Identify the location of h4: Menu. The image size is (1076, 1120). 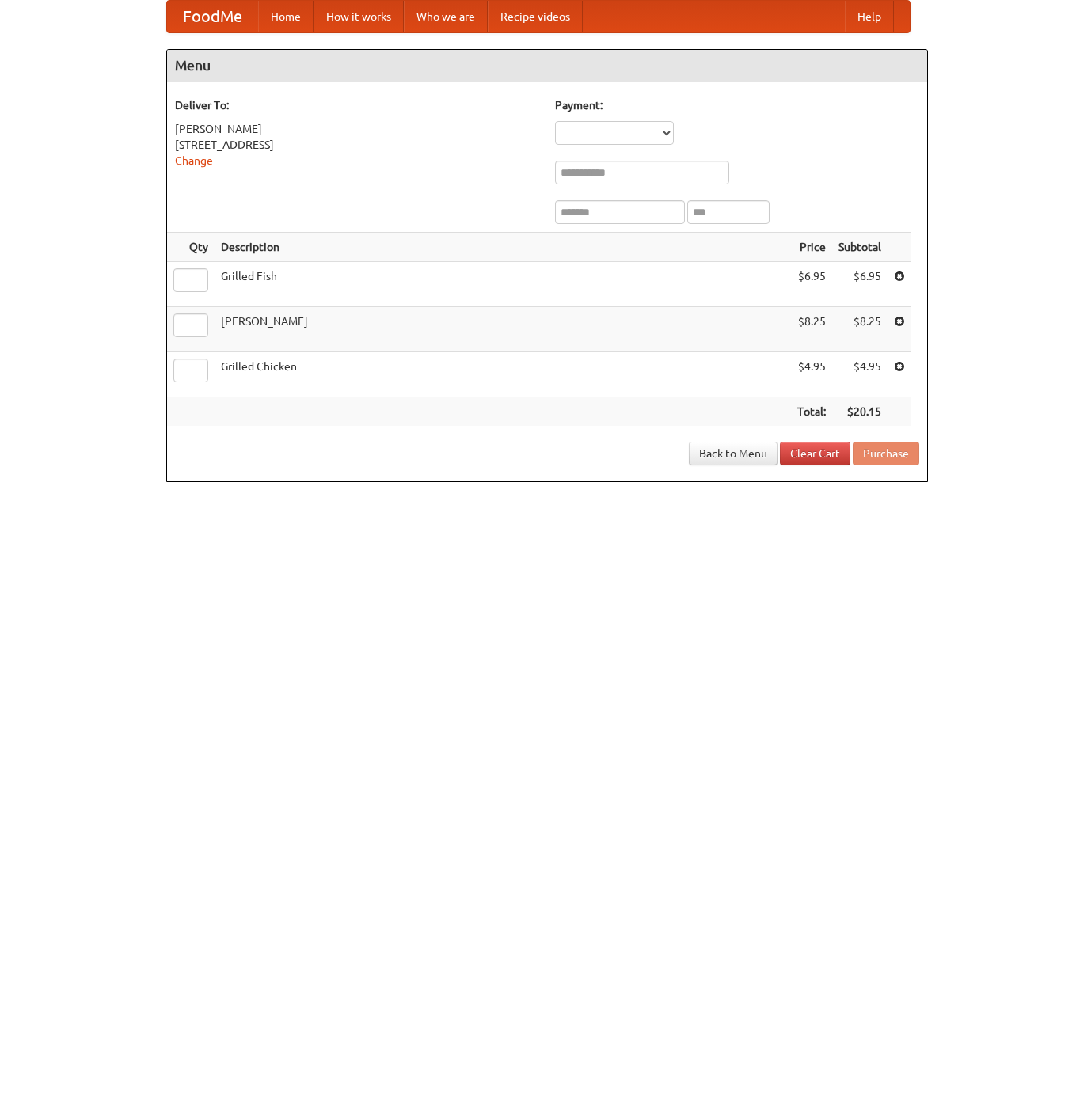
(547, 66).